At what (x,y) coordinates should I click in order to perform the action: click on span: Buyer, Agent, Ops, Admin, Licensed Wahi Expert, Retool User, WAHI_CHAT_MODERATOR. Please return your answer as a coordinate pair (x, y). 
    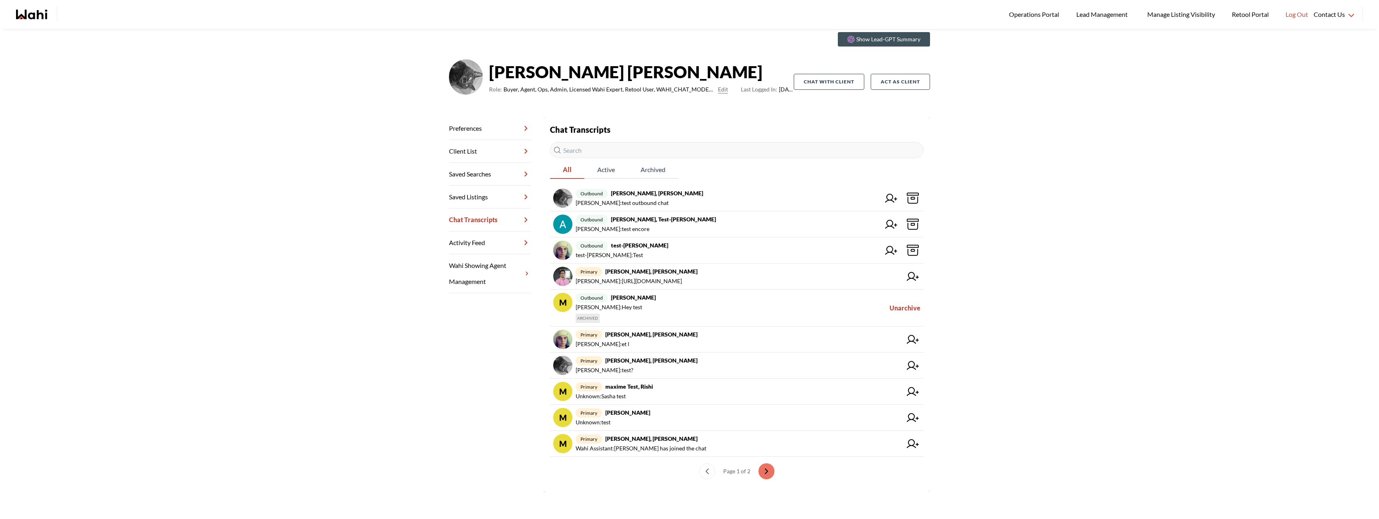
    Looking at the image, I should click on (609, 89).